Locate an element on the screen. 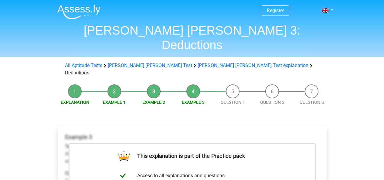  a: Question 1 is located at coordinates (233, 102).